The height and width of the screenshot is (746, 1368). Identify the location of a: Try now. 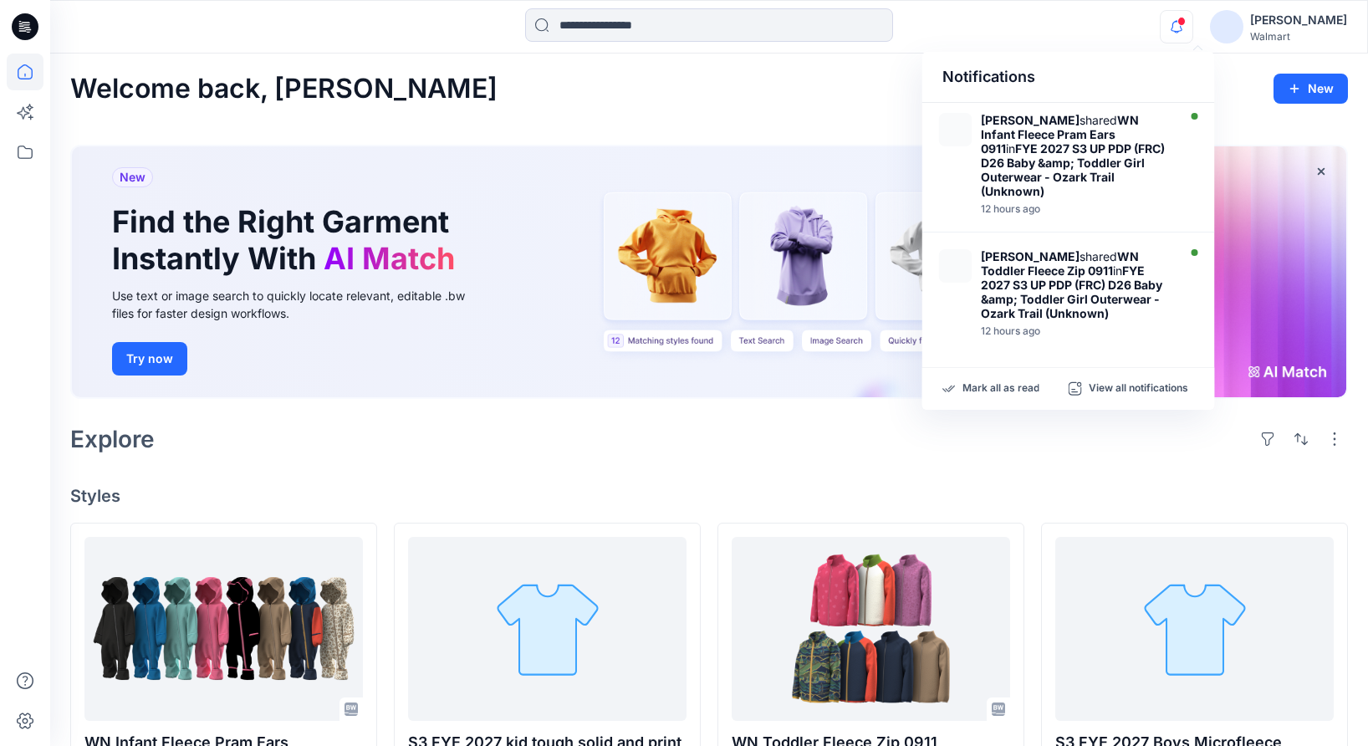
(150, 359).